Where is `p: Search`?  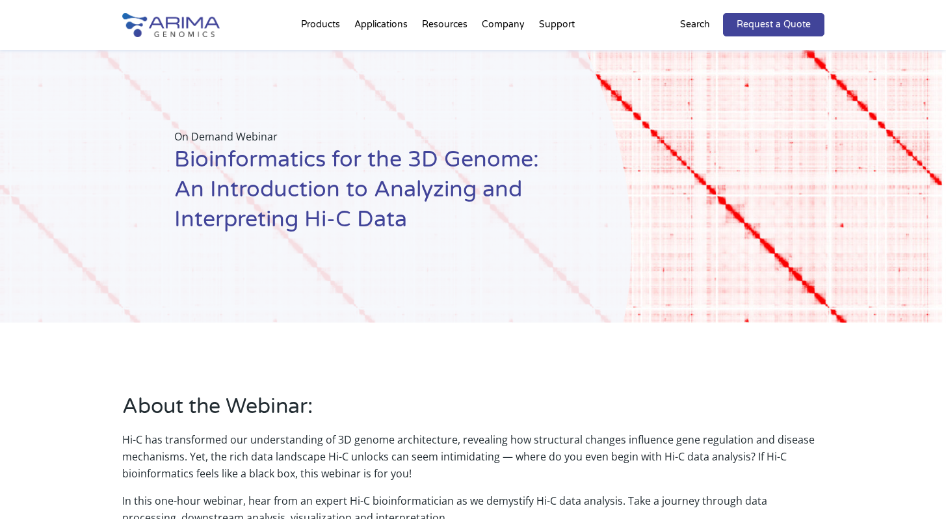
p: Search is located at coordinates (695, 25).